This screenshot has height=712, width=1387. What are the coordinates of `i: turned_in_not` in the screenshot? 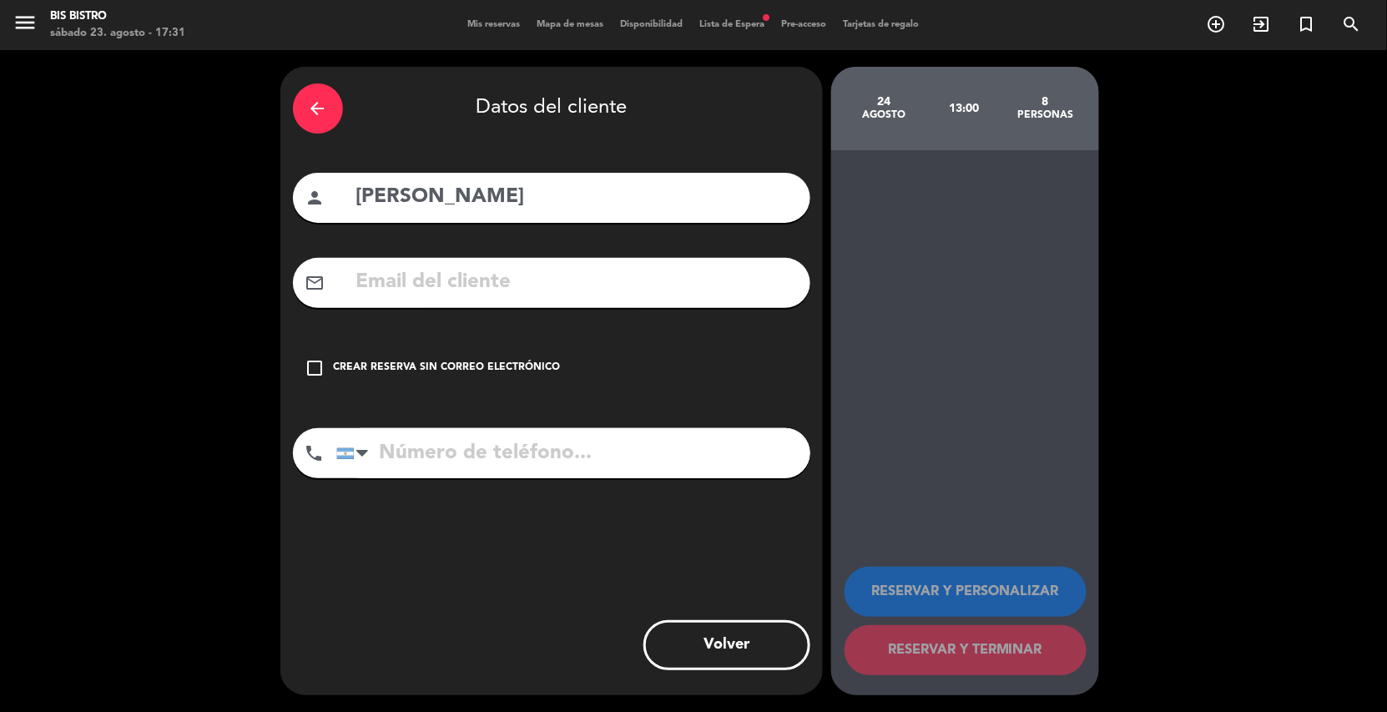 It's located at (1307, 24).